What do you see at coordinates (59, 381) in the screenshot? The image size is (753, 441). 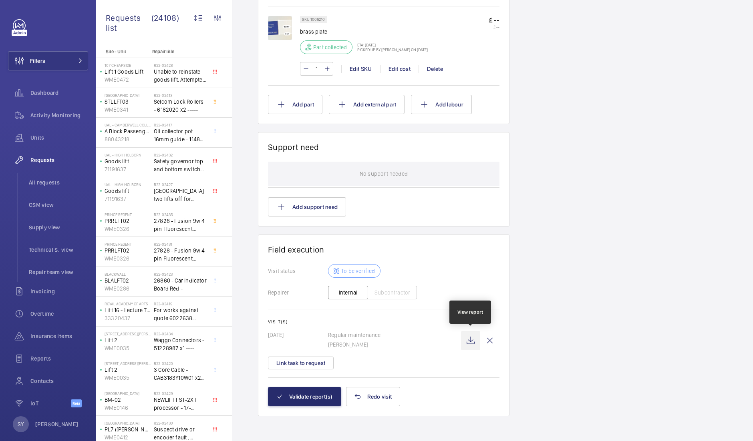 I see `span: Contacts` at bounding box center [59, 381].